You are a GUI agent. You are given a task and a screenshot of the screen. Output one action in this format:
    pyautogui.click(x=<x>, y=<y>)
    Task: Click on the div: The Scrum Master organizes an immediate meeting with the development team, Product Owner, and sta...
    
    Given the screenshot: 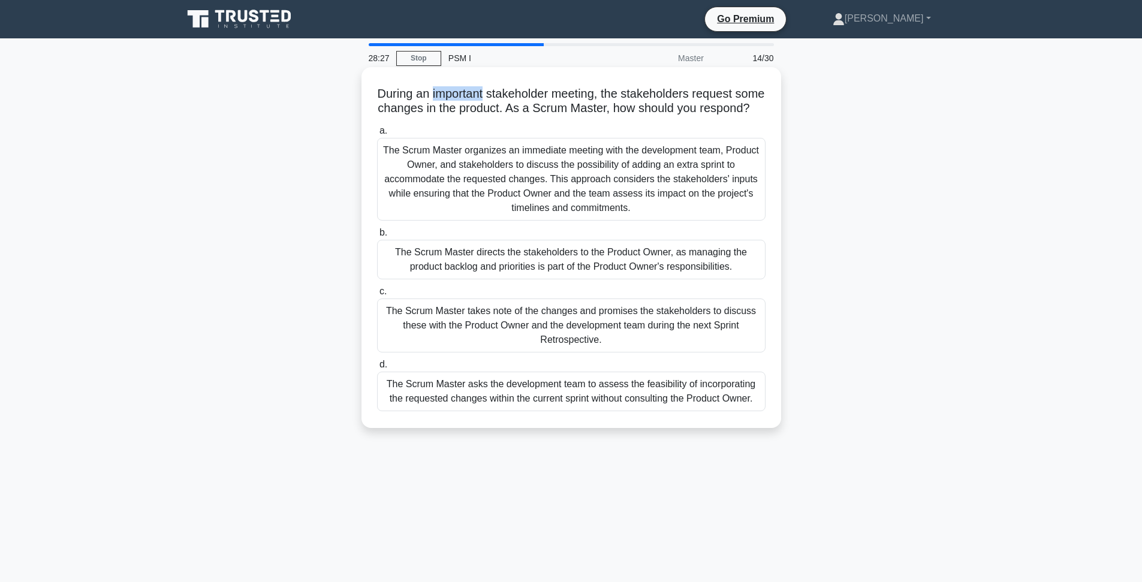 What is the action you would take?
    pyautogui.click(x=571, y=179)
    